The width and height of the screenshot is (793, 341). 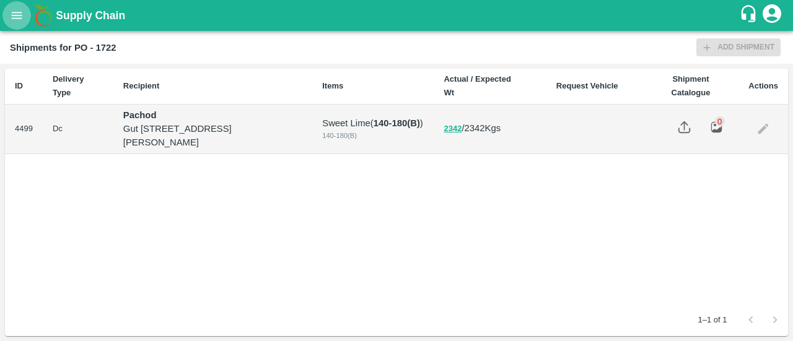 What do you see at coordinates (63, 48) in the screenshot?
I see `b: Shipments for PO - 1722` at bounding box center [63, 48].